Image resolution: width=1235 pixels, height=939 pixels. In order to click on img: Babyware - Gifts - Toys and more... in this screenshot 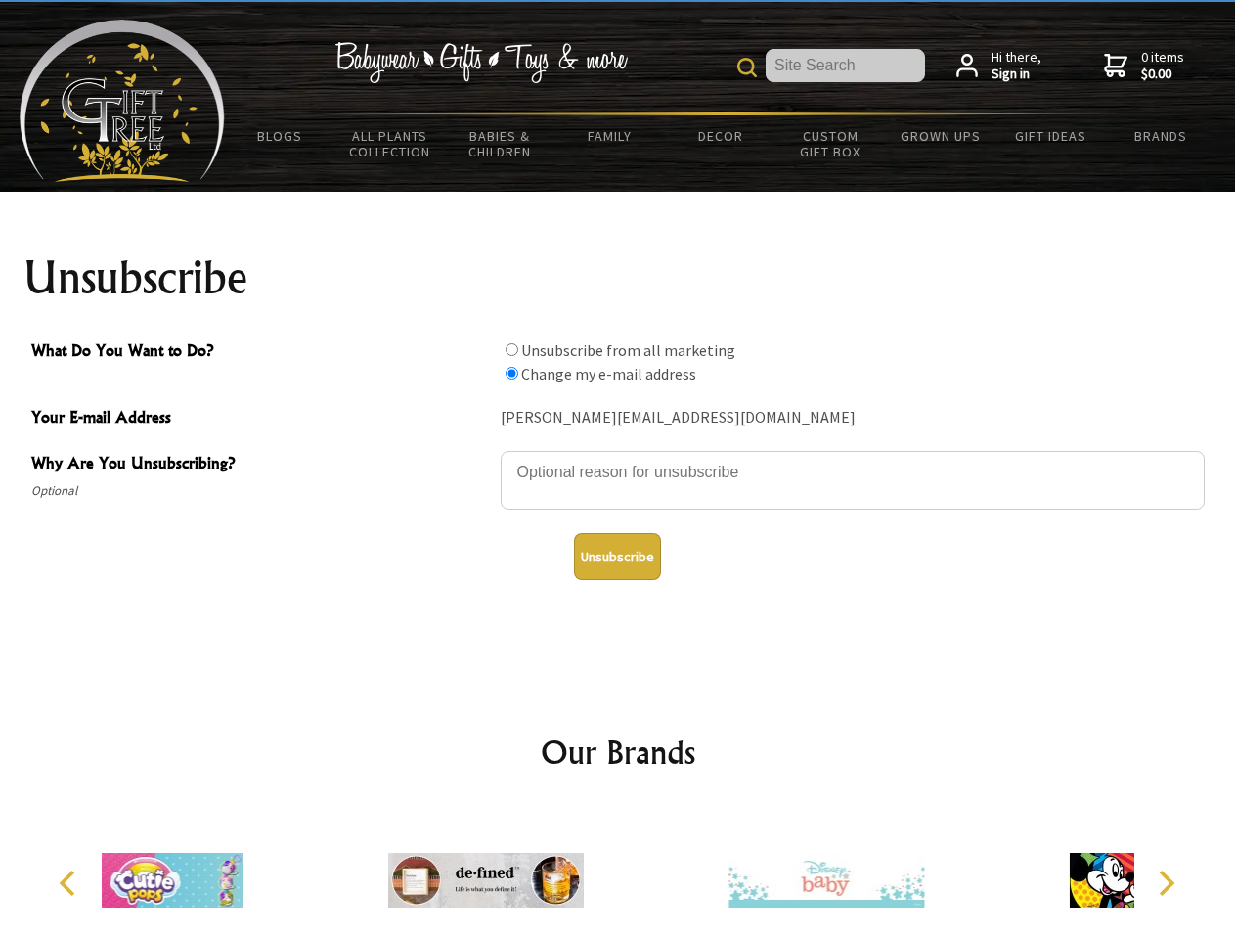, I will do `click(122, 101)`.